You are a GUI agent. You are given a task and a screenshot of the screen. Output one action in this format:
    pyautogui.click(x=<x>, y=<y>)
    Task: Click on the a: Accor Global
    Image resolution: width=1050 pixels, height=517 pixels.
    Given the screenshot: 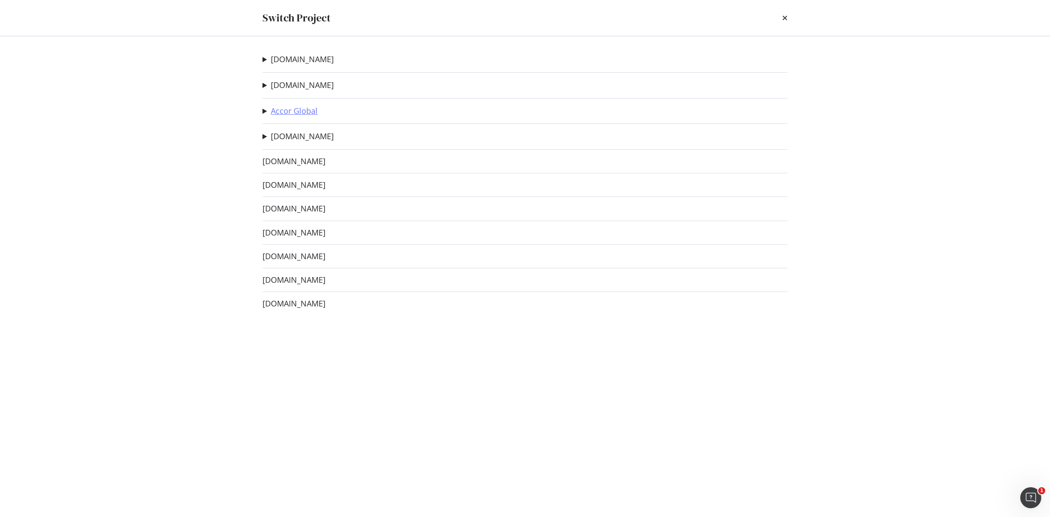 What is the action you would take?
    pyautogui.click(x=294, y=111)
    